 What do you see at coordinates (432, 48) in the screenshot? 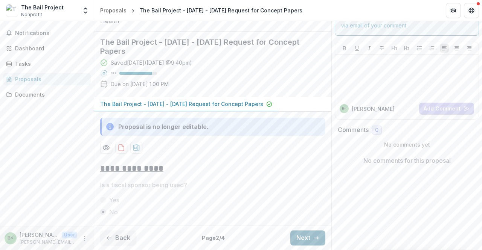
I see `button: Ordered List` at bounding box center [432, 48].